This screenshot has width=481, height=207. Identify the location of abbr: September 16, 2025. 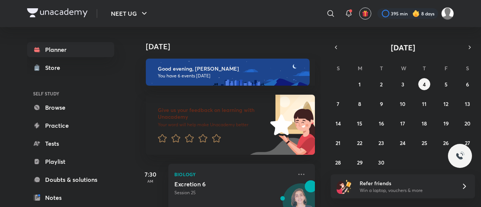
(381, 123).